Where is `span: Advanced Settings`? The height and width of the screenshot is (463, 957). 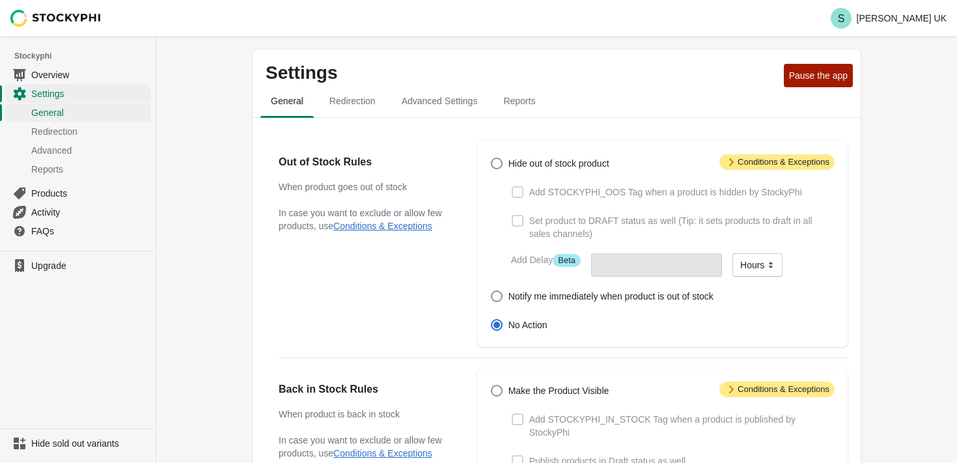 span: Advanced Settings is located at coordinates (440, 101).